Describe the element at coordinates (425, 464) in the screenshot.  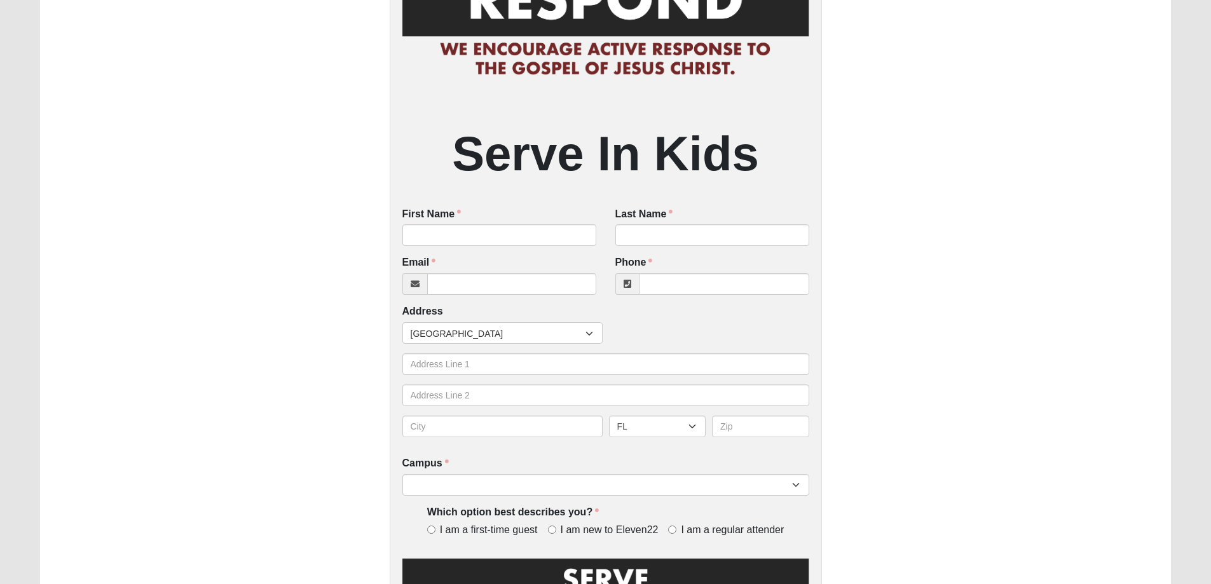
I see `label: Campus` at that location.